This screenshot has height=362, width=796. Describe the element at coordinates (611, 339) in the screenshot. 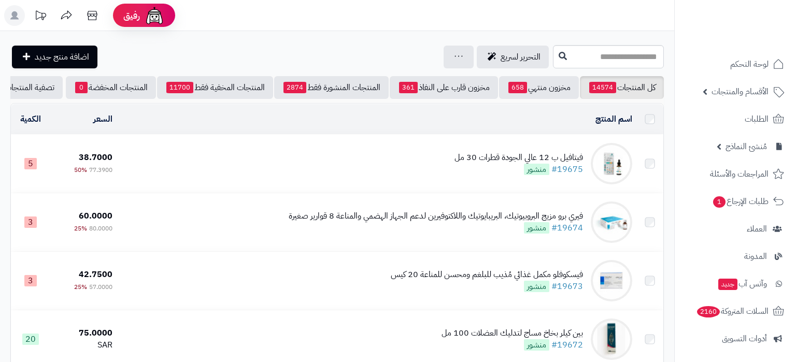

I see `img: بين كيلر بخاخ مساج لتدليك العضلات 100 مل` at that location.